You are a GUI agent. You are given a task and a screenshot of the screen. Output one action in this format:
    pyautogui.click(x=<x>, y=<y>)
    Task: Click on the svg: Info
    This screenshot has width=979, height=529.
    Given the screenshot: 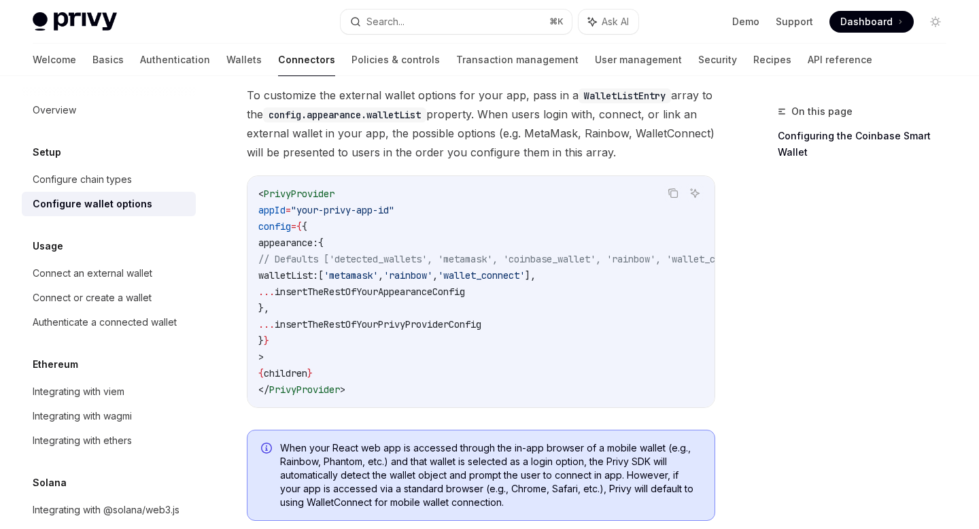 What is the action you would take?
    pyautogui.click(x=268, y=449)
    